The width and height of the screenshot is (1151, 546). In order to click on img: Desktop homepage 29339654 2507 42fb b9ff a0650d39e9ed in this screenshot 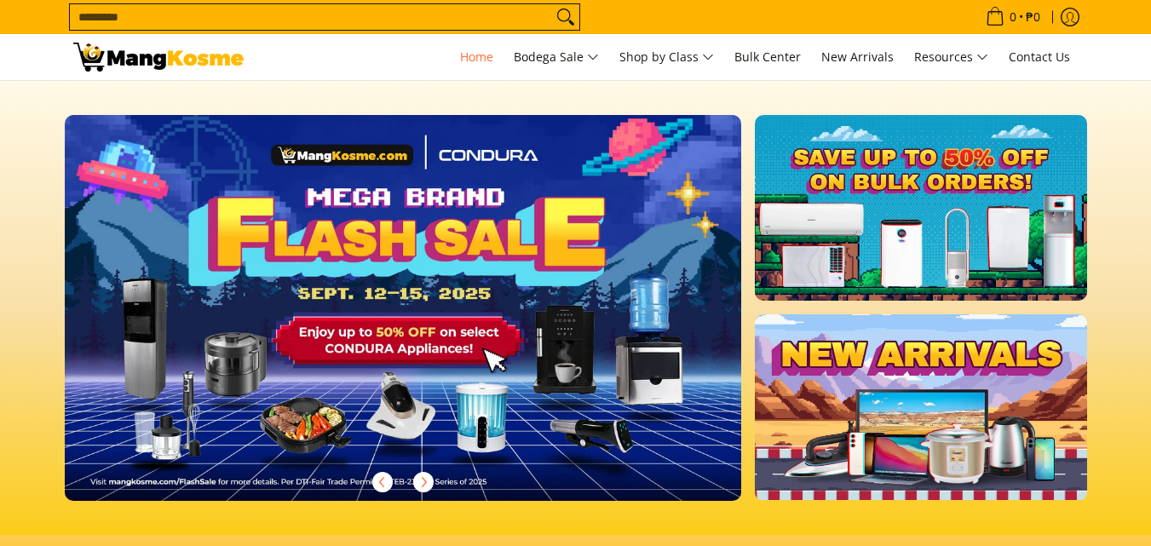, I will do `click(403, 308)`.